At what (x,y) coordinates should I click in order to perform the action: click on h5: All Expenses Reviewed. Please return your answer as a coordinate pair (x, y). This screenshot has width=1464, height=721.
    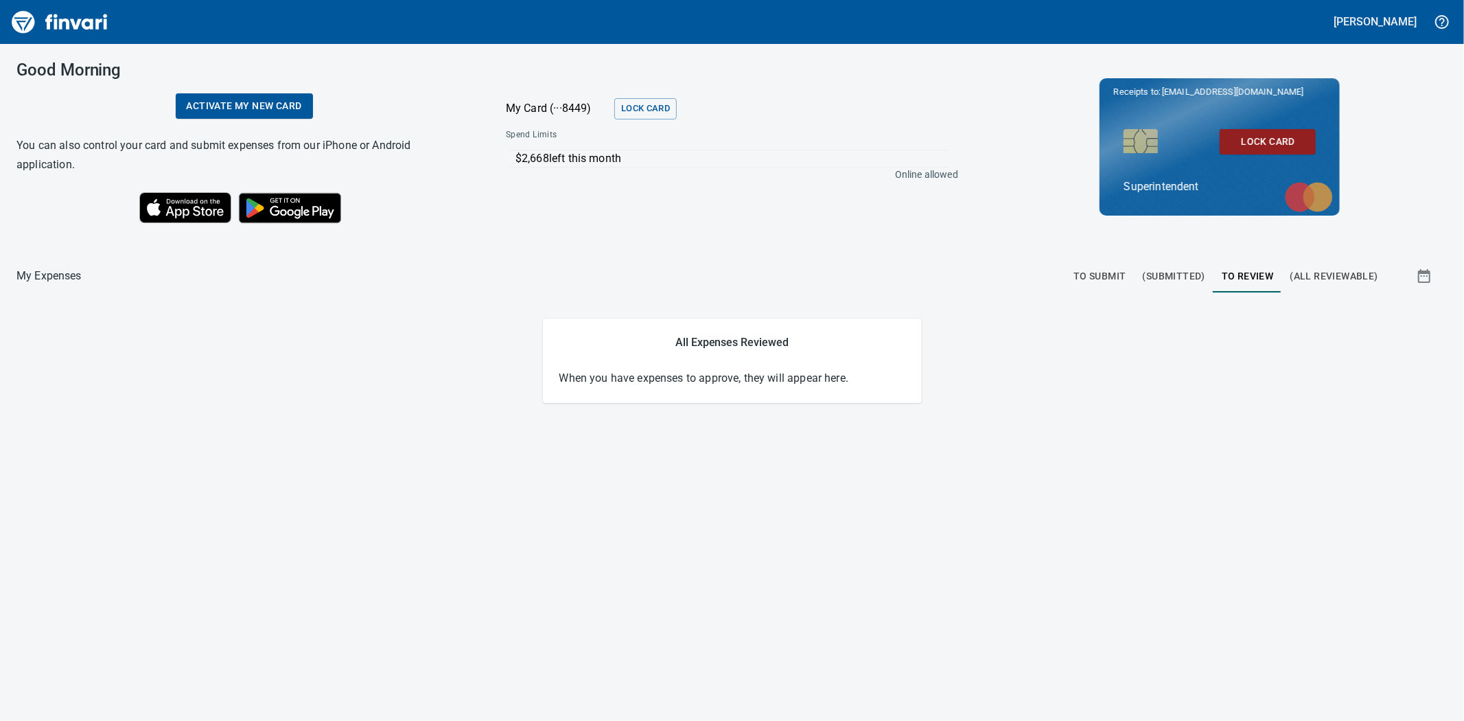
    Looking at the image, I should click on (732, 342).